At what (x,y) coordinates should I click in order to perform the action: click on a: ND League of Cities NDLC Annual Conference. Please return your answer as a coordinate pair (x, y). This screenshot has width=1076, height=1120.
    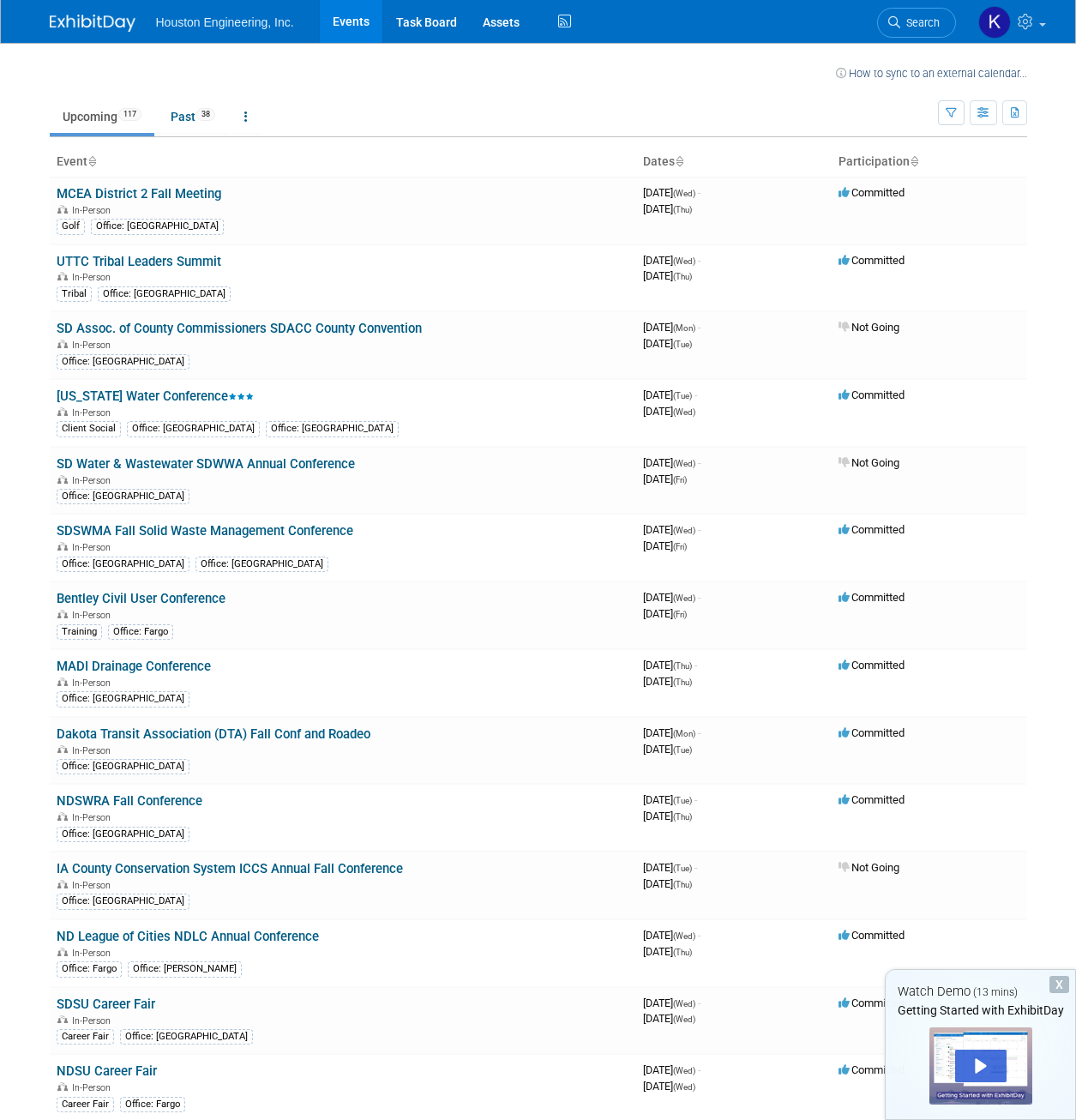
    Looking at the image, I should click on (188, 937).